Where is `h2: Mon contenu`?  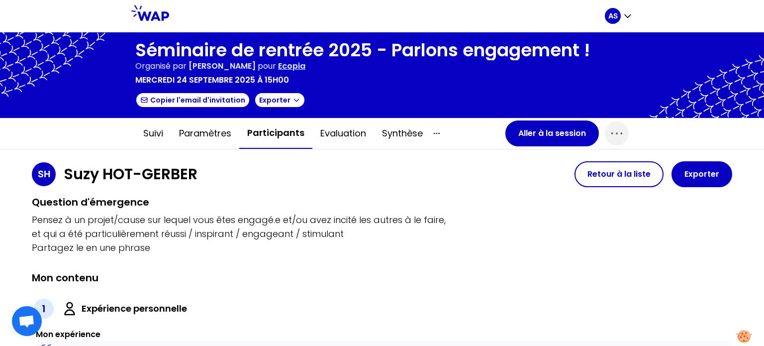 h2: Mon contenu is located at coordinates (65, 278).